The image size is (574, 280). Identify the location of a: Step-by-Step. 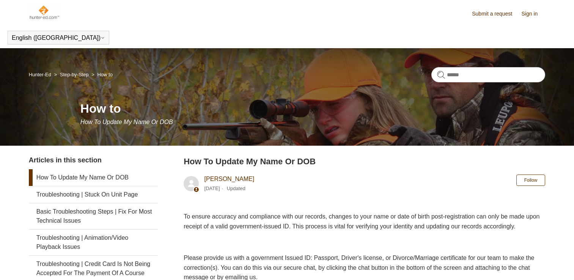
(74, 74).